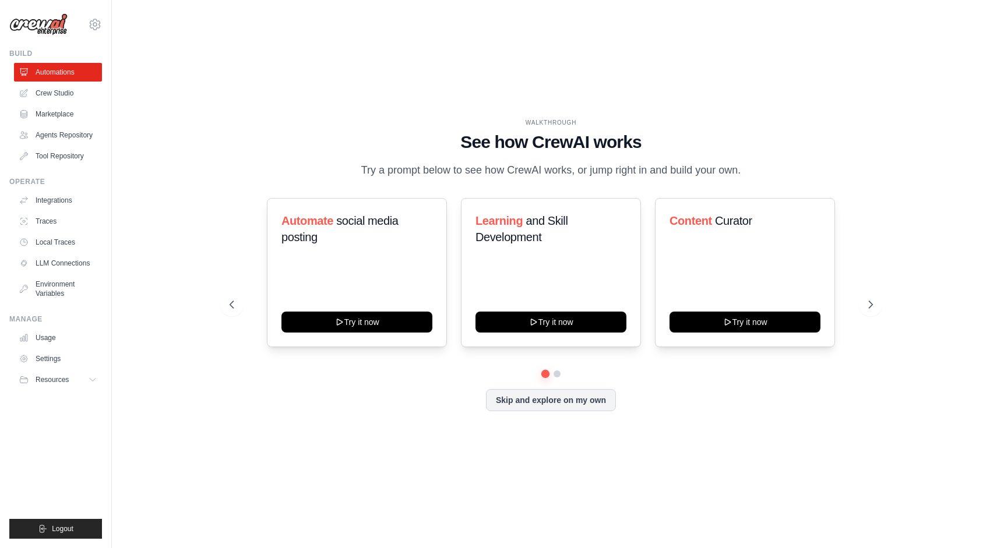 This screenshot has width=990, height=548. Describe the element at coordinates (551, 170) in the screenshot. I see `p: Try a prompt below to see how CrewAI works, or jump right in and build your own.` at that location.